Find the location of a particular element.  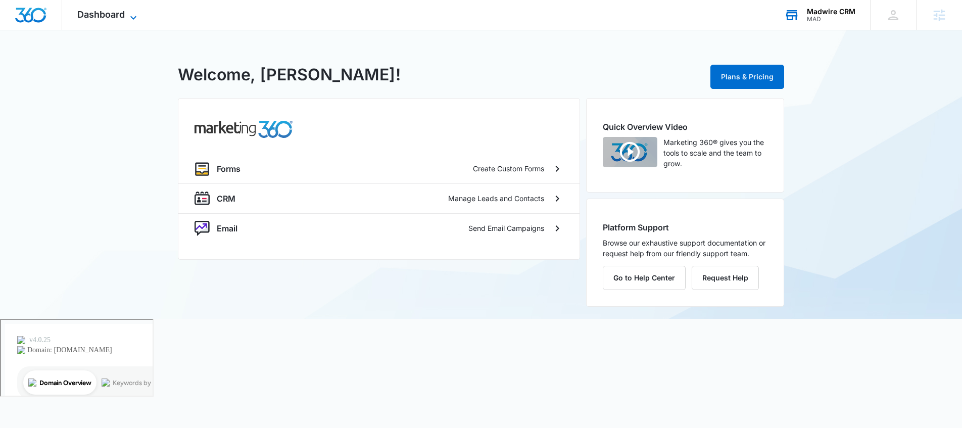

img: common.products.marketing.title is located at coordinates (243, 129).